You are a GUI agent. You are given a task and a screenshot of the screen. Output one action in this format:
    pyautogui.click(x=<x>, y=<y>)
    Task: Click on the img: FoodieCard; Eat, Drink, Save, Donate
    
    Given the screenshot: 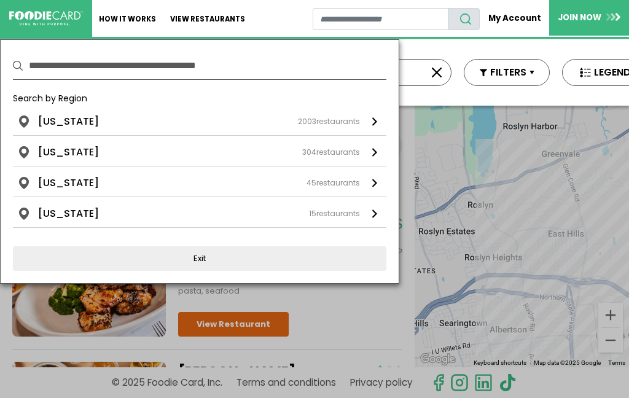 What is the action you would take?
    pyautogui.click(x=46, y=18)
    